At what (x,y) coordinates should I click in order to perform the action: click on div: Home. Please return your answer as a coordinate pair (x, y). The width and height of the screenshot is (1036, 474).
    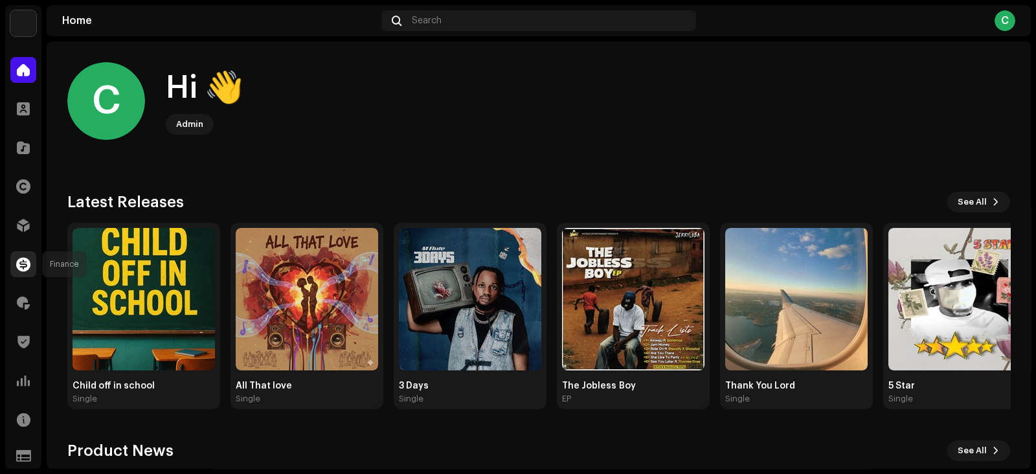
    Looking at the image, I should click on (219, 21).